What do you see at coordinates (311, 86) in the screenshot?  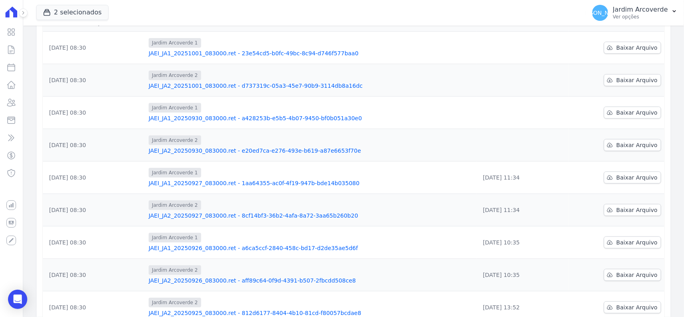 I see `a: JAEI_JA2_20251001_083000.ret - d737319c-05a3-45e7-90b9-3114db8a16dc` at bounding box center [311, 86].